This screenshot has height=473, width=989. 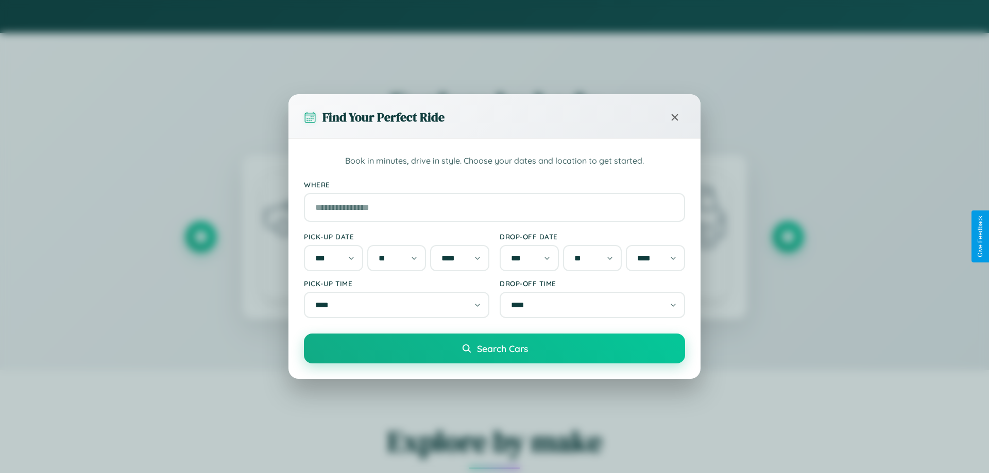 I want to click on p: Book in minutes, drive in style. Choose your dates and location to get started., so click(x=495, y=161).